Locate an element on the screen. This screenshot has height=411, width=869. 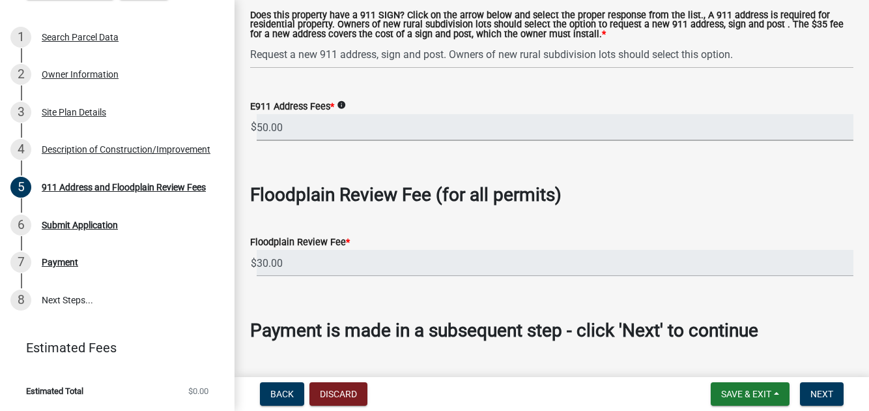
span: $0.00 is located at coordinates (198, 390).